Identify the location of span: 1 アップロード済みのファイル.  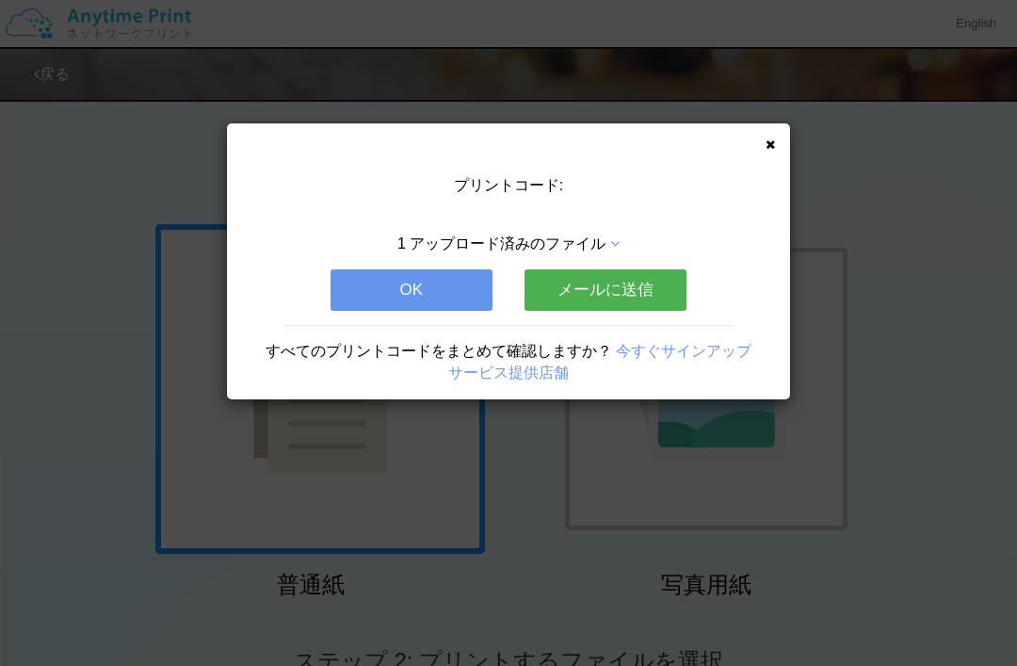
(501, 243).